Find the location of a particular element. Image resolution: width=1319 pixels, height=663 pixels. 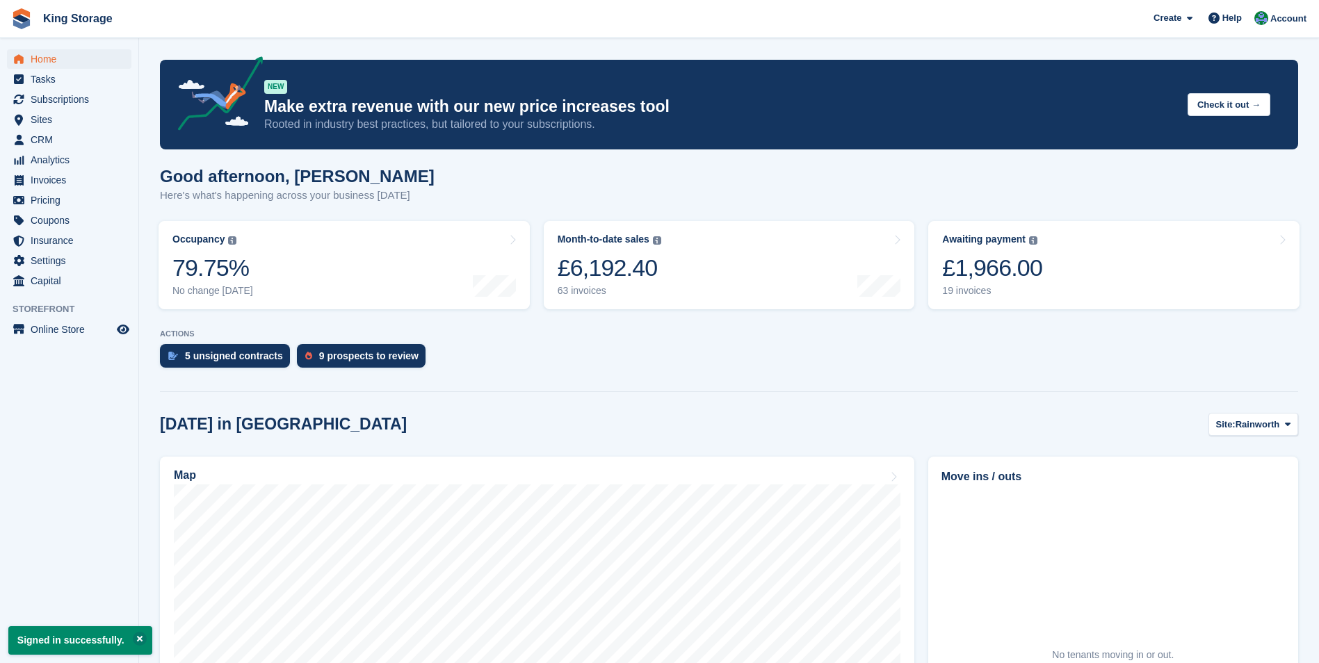

button: Site: Rainworth is located at coordinates (1253, 424).